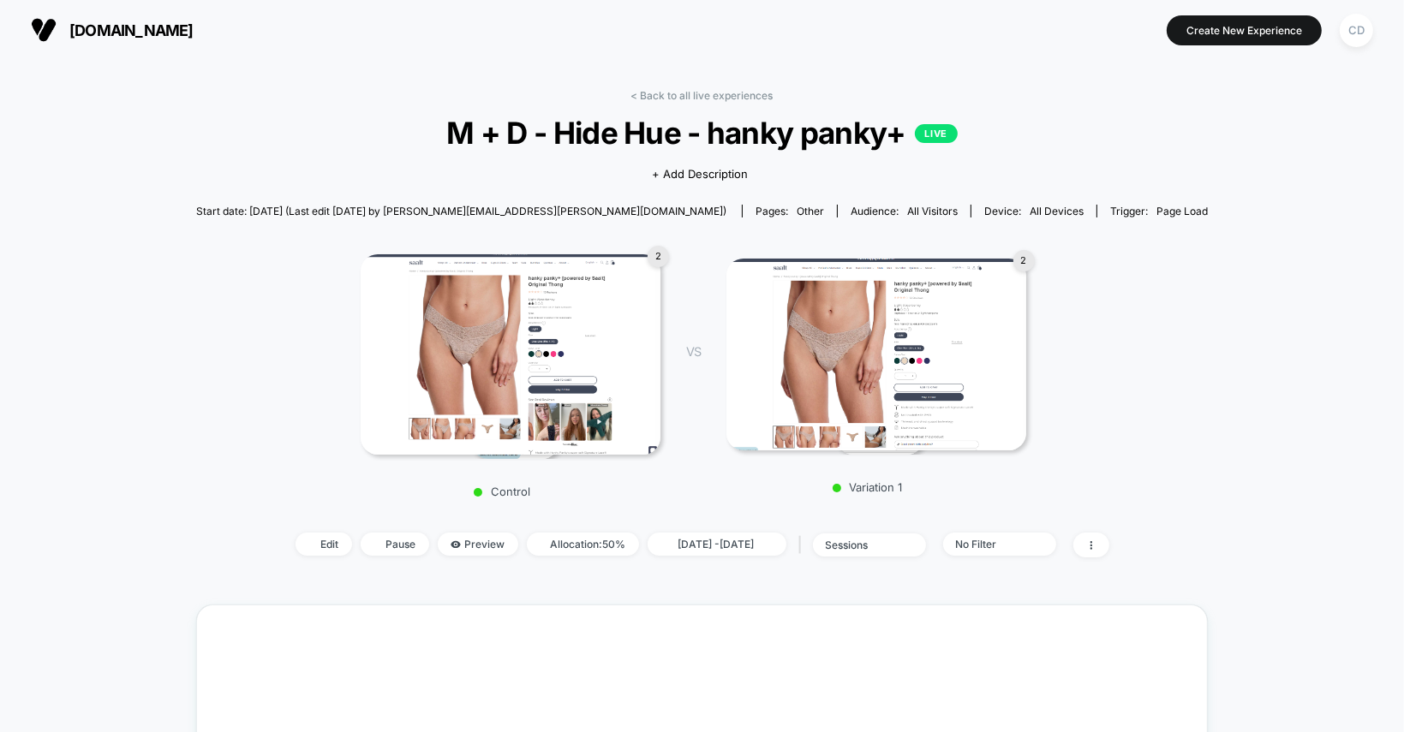 This screenshot has height=732, width=1404. What do you see at coordinates (1056, 211) in the screenshot?
I see `span: all devices` at bounding box center [1056, 211].